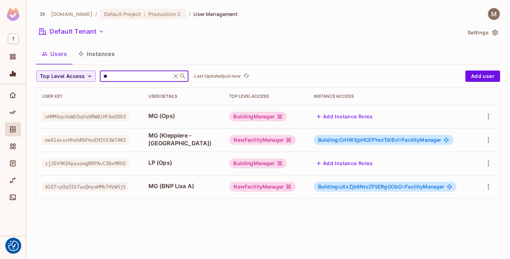 This screenshot has width=510, height=259. Describe the element at coordinates (183, 162) in the screenshot. I see `span: LP (Ops)` at that location.